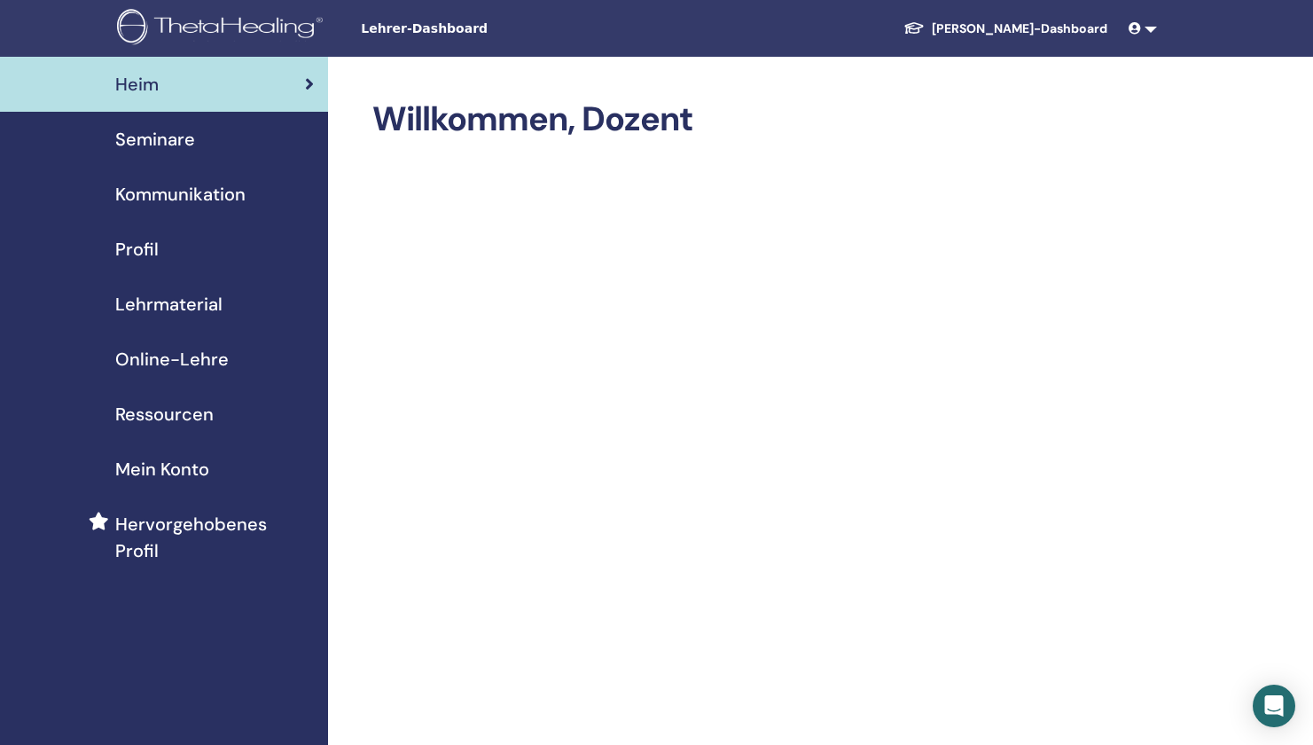 This screenshot has width=1313, height=745. I want to click on span: Profil, so click(137, 249).